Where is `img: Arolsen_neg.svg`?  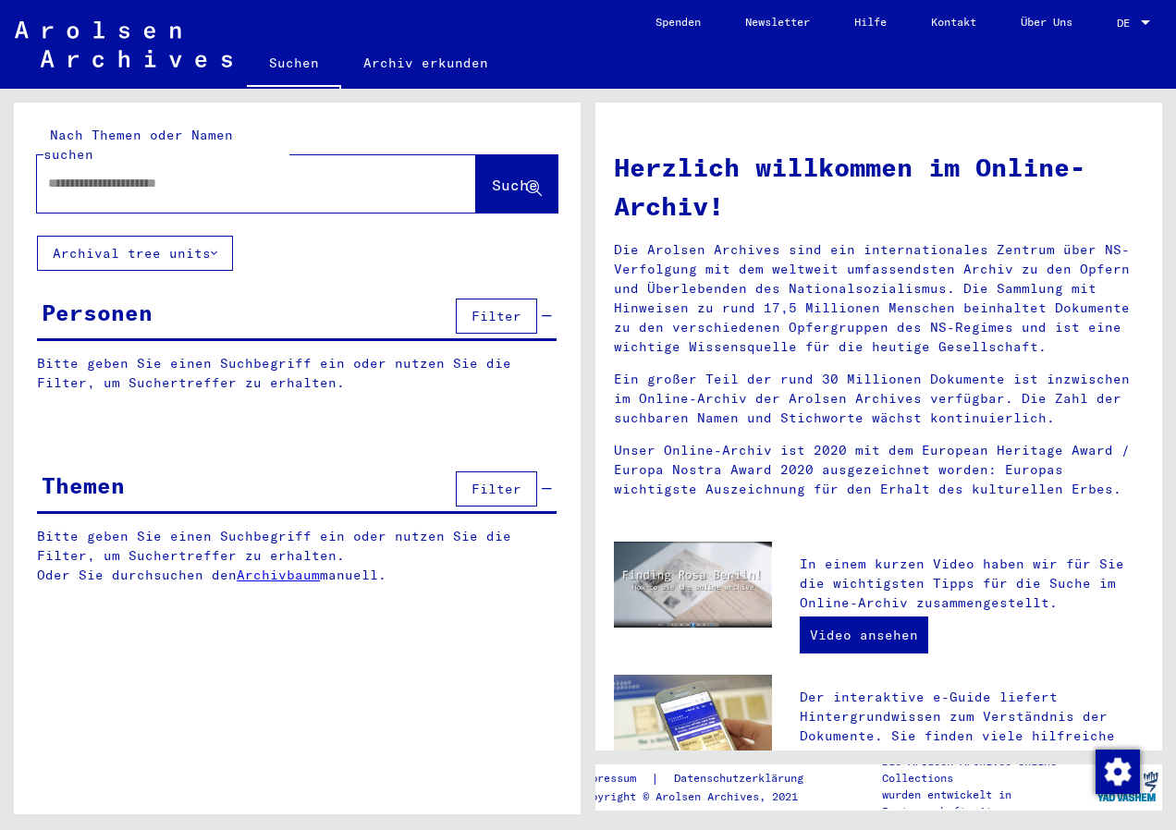
img: Arolsen_neg.svg is located at coordinates (123, 44).